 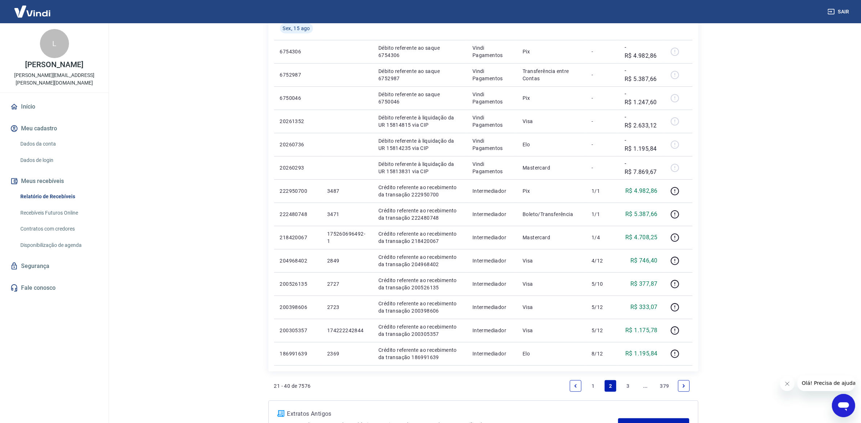 I want to click on p: 20261352, so click(x=298, y=121).